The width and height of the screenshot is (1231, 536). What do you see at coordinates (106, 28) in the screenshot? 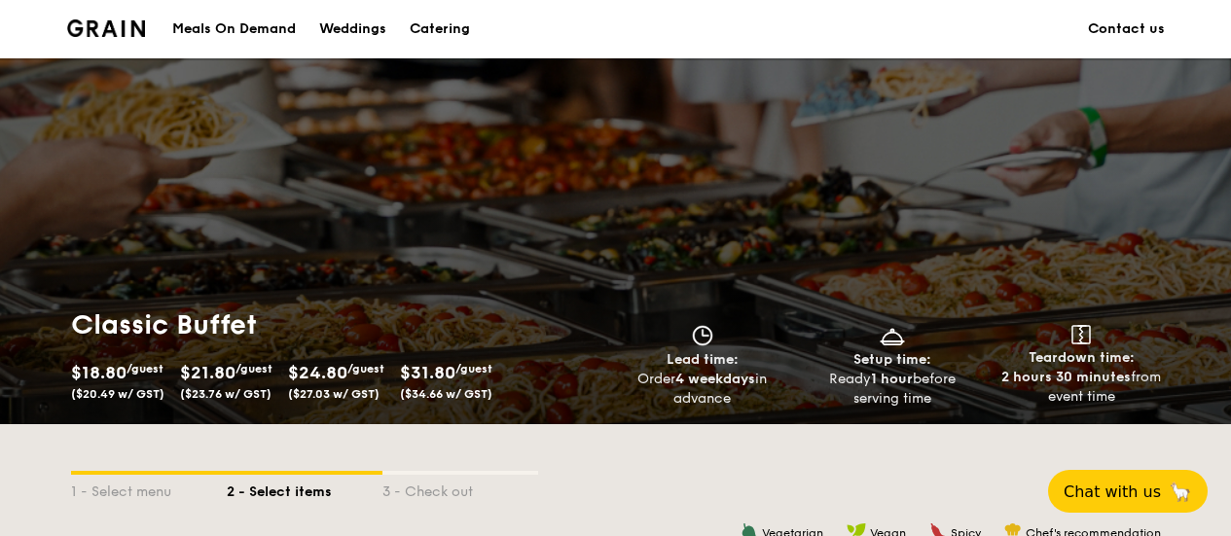
I see `a: Logotype` at bounding box center [106, 28].